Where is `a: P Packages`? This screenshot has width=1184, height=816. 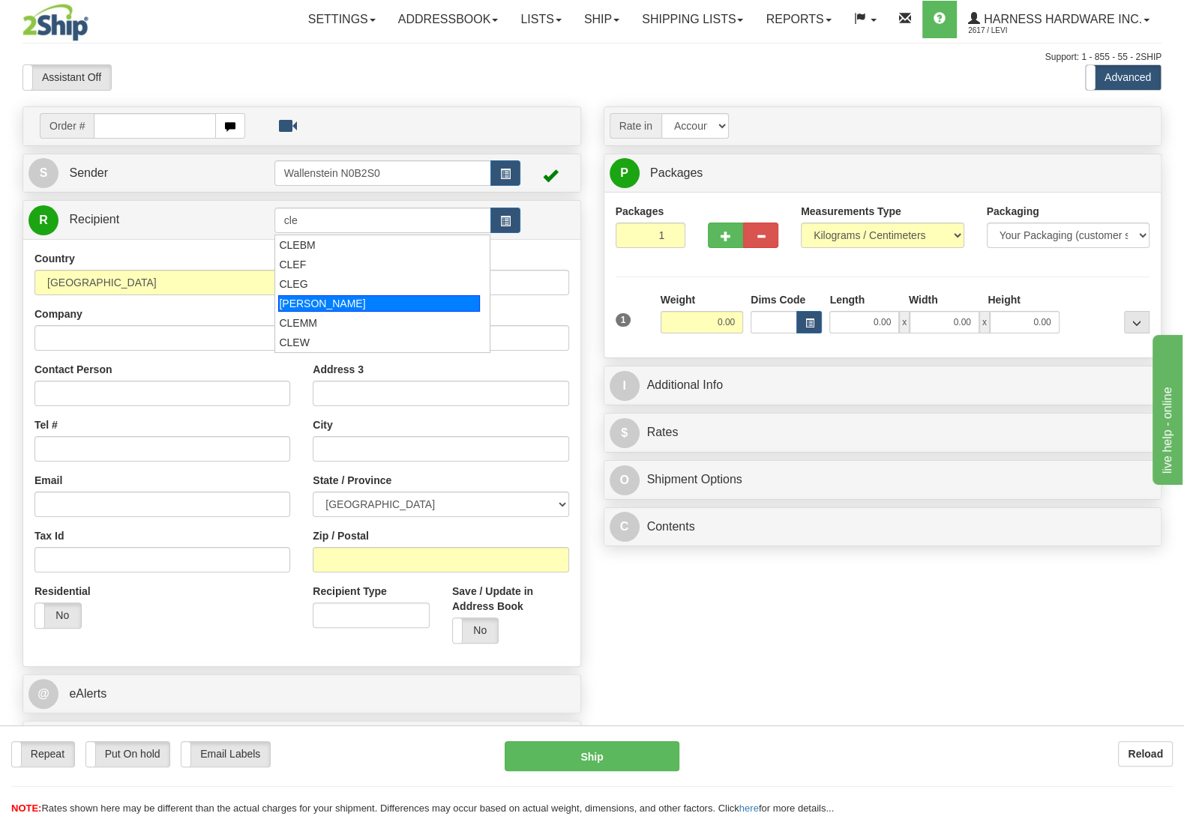
a: P Packages is located at coordinates (882, 173).